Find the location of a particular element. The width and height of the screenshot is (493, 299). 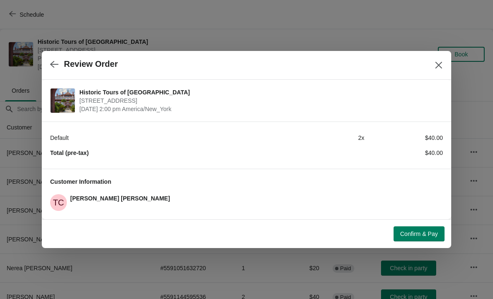

text: TC is located at coordinates (59, 203).